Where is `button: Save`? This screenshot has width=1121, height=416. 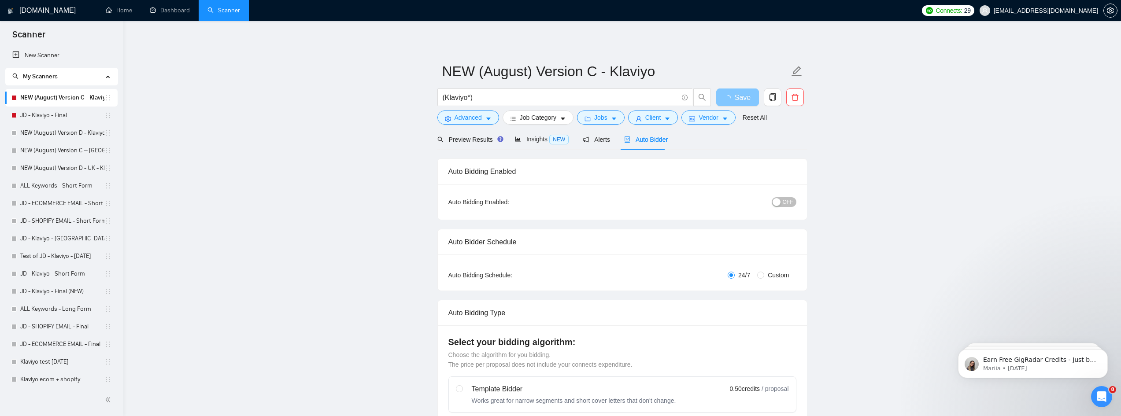 button: Save is located at coordinates (737, 97).